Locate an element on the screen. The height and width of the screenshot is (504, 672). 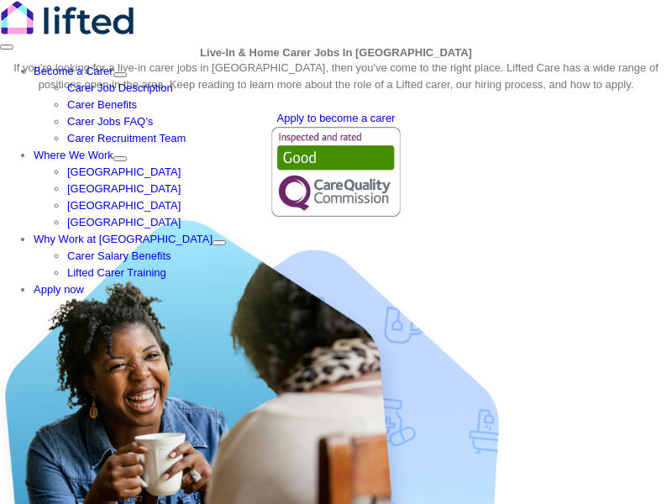
span: Where We Work is located at coordinates (73, 155).